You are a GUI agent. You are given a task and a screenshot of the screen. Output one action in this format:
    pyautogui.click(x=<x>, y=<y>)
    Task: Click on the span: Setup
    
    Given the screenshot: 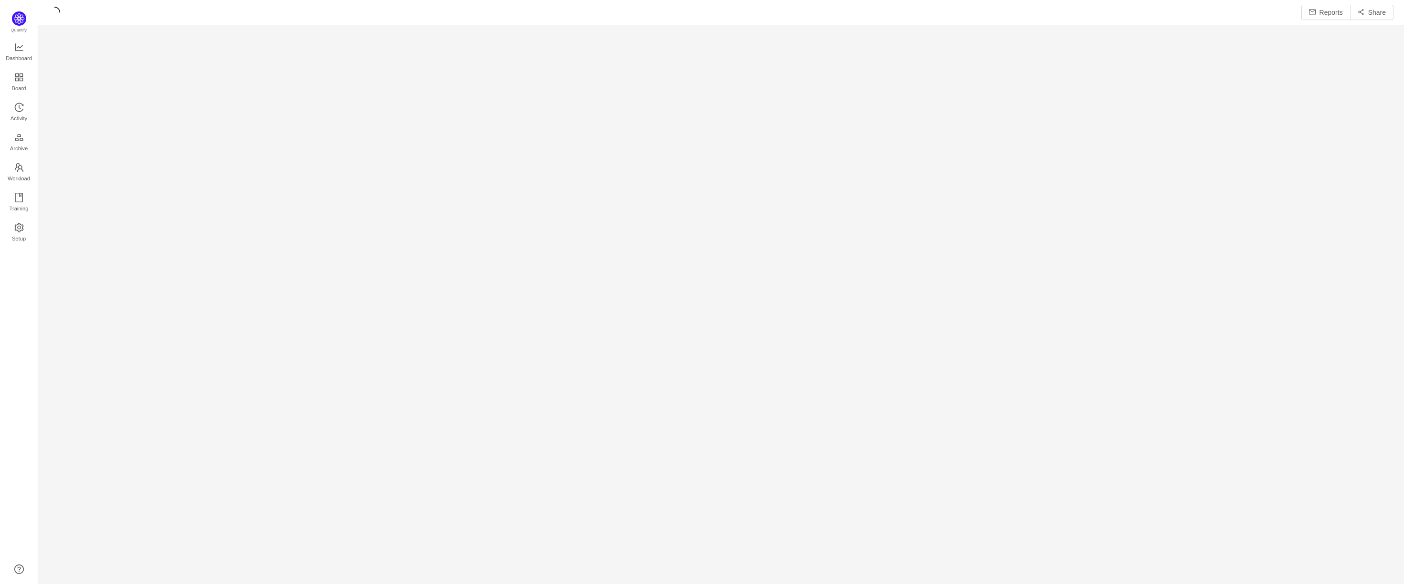 What is the action you would take?
    pyautogui.click(x=19, y=239)
    